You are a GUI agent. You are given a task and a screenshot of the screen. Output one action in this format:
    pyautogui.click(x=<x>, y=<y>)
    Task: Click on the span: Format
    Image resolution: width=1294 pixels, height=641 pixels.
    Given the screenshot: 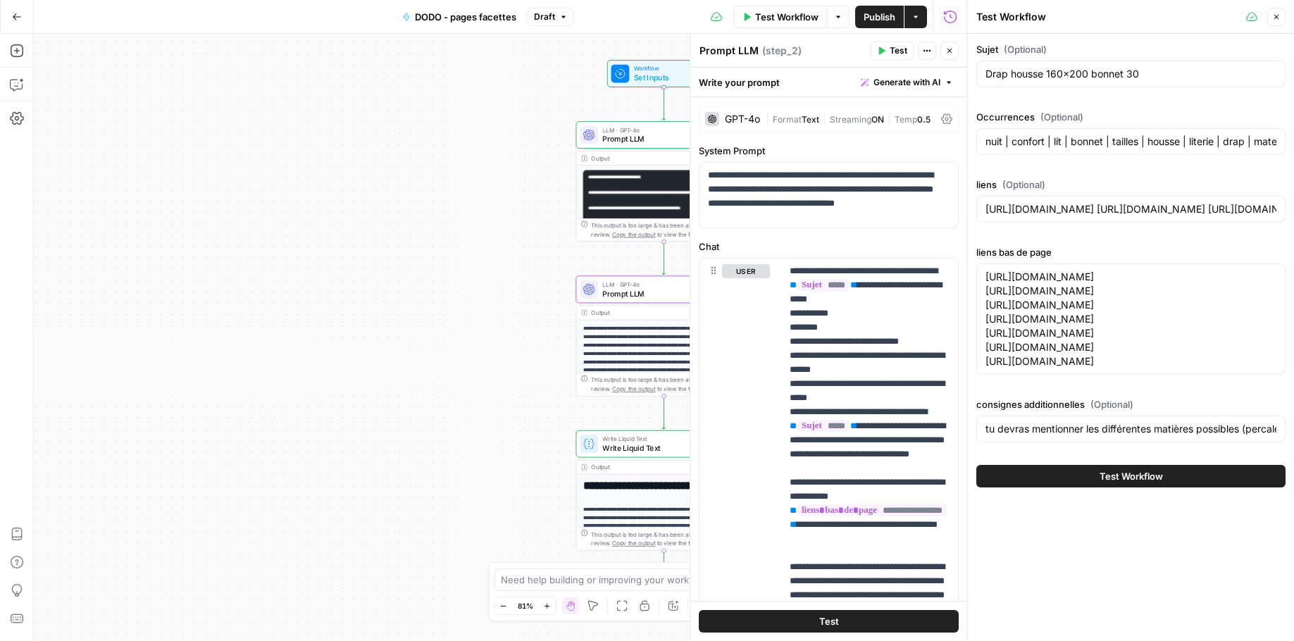 What is the action you would take?
    pyautogui.click(x=787, y=119)
    